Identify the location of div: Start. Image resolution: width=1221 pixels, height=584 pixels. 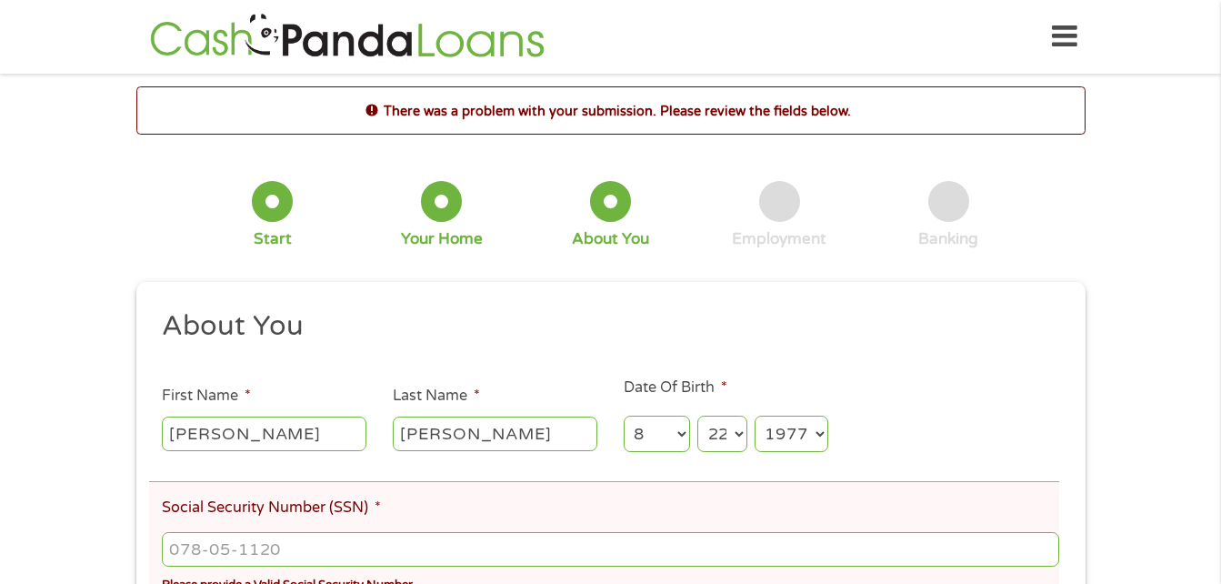
(273, 239).